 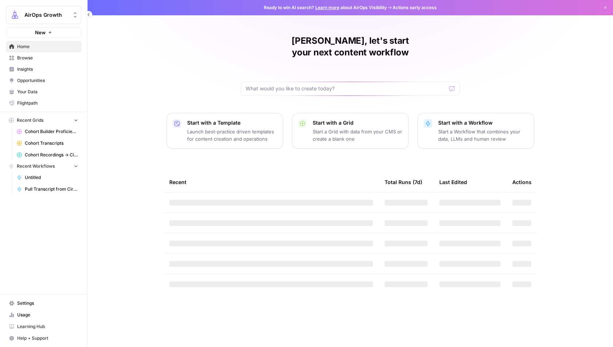 What do you see at coordinates (51, 155) in the screenshot?
I see `span: Cohort Recordings -> Circle Automation` at bounding box center [51, 155].